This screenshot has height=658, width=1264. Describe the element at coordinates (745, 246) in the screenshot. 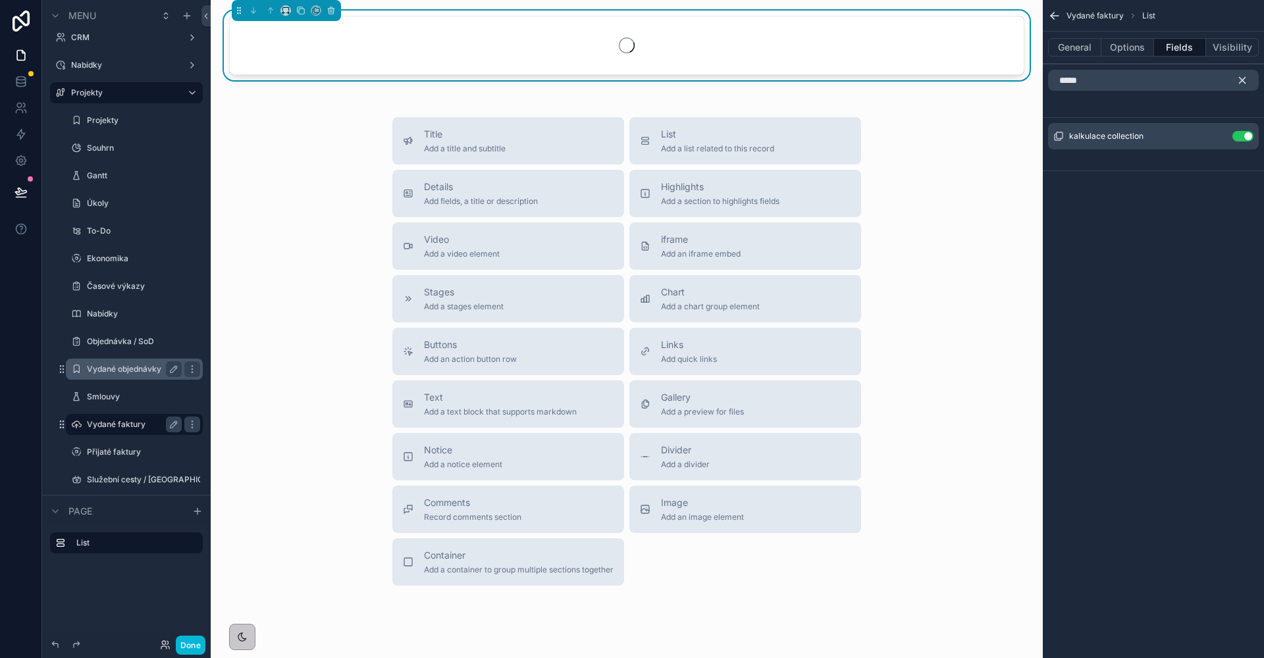

I see `button: iframeAdd an iframe embed` at that location.